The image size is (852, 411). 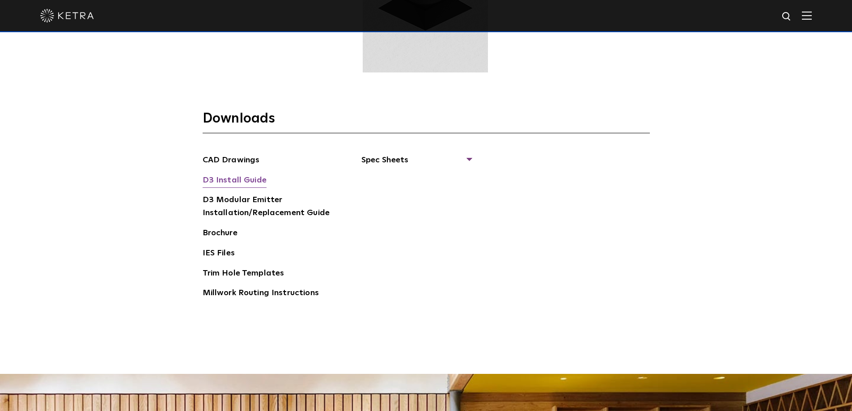 What do you see at coordinates (807, 15) in the screenshot?
I see `img: Hamburger%20Nav.svg` at bounding box center [807, 15].